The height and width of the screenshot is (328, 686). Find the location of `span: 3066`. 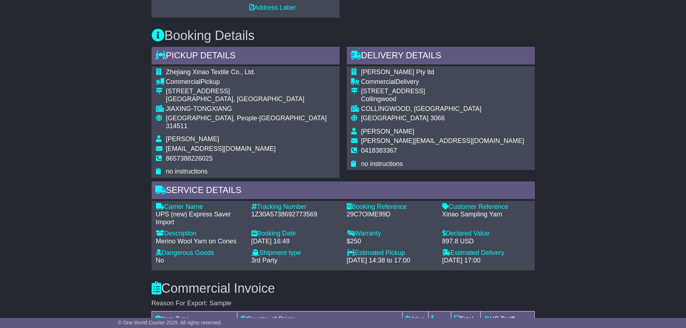

span: 3066 is located at coordinates (438, 118).